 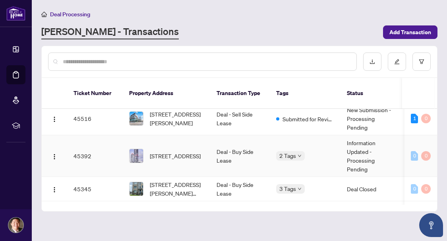 What do you see at coordinates (44, 14) in the screenshot?
I see `span: home` at bounding box center [44, 14].